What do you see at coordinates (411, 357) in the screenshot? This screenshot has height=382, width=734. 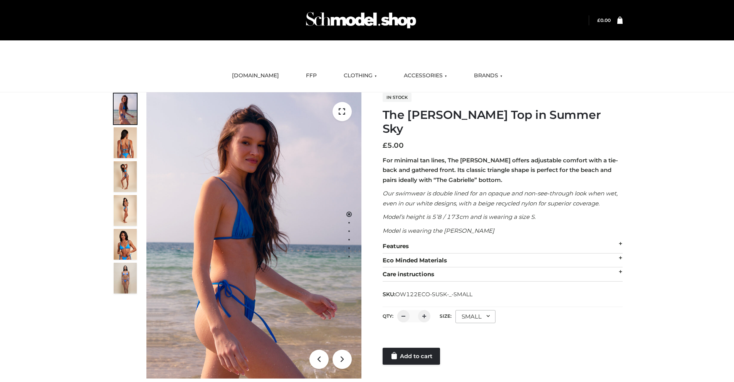 I see `a: Add to cart` at bounding box center [411, 357].